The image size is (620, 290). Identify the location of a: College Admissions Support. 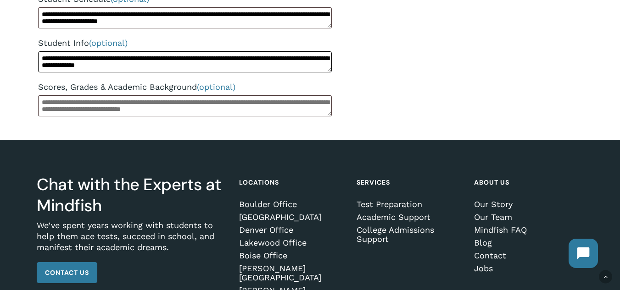
(410, 235).